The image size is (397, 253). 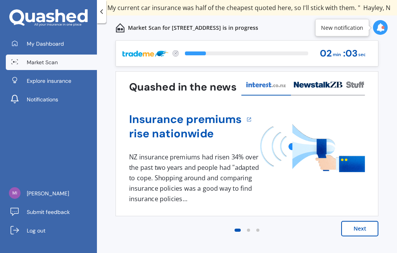 I want to click on span: Submit feedback, so click(x=48, y=212).